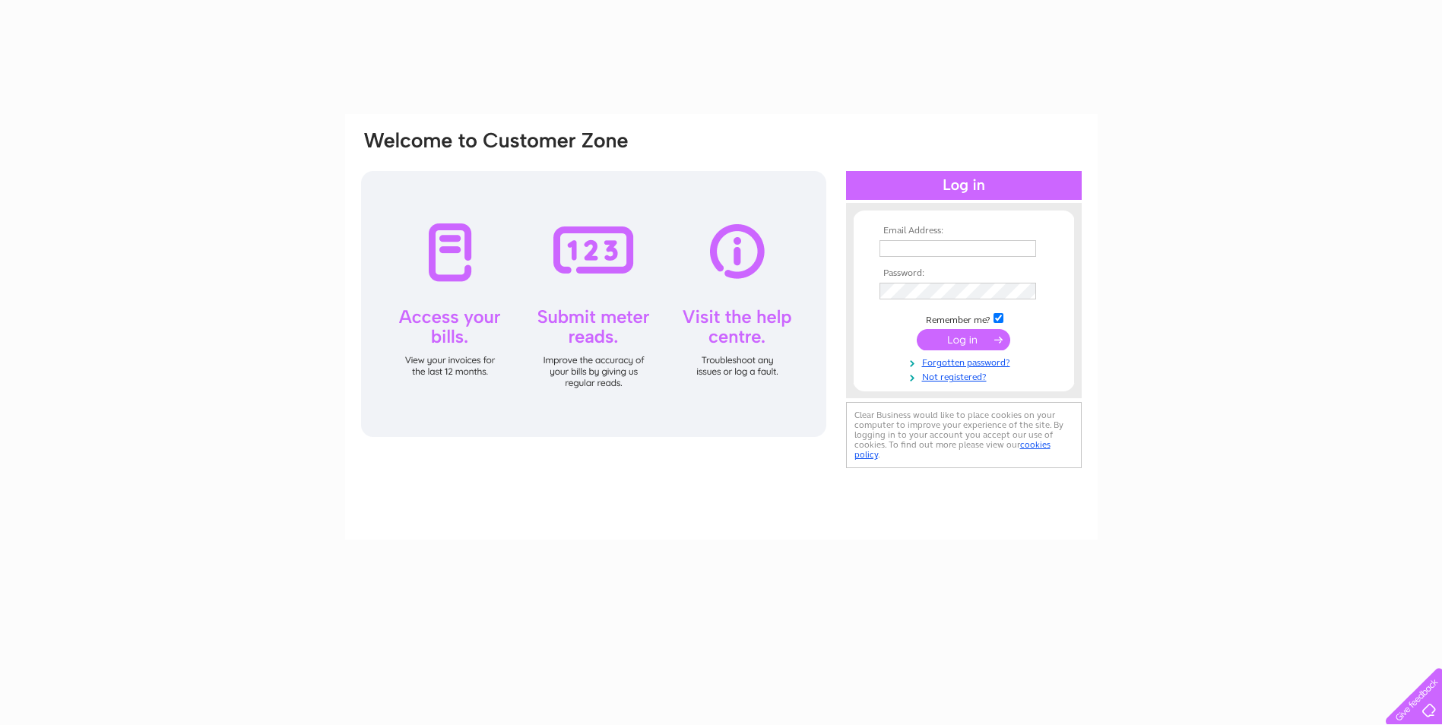 The image size is (1442, 725). What do you see at coordinates (966, 361) in the screenshot?
I see `a: Forgotten password?` at bounding box center [966, 361].